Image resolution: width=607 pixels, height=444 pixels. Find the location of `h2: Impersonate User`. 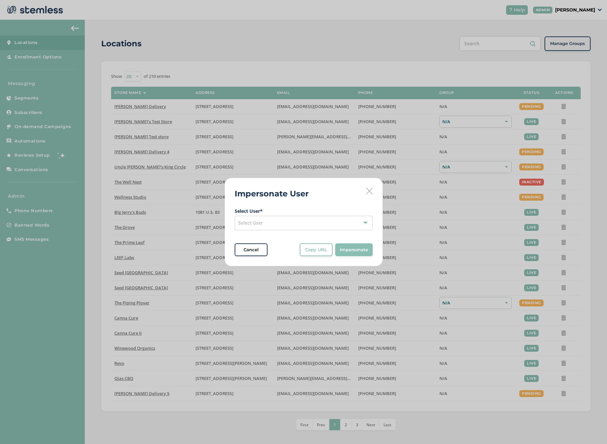

h2: Impersonate User is located at coordinates (271, 194).